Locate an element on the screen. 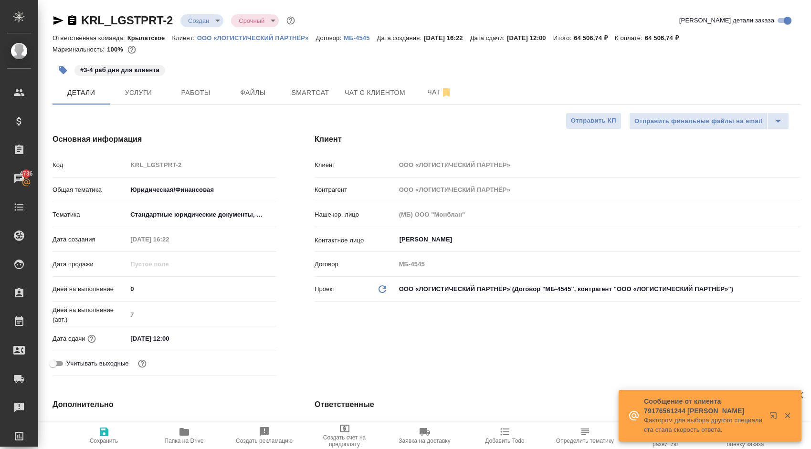 This screenshot has height=449, width=811. a: МБ-4545 is located at coordinates (360, 37).